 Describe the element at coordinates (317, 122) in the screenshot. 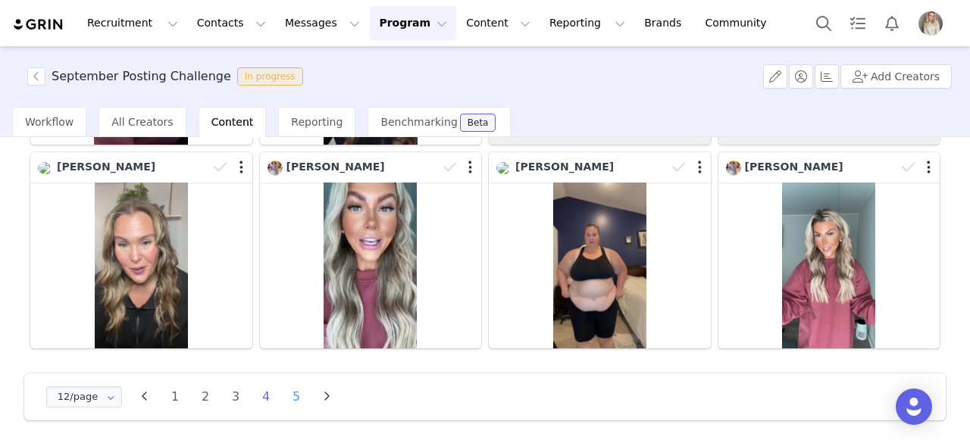

I see `span: Reporting` at that location.